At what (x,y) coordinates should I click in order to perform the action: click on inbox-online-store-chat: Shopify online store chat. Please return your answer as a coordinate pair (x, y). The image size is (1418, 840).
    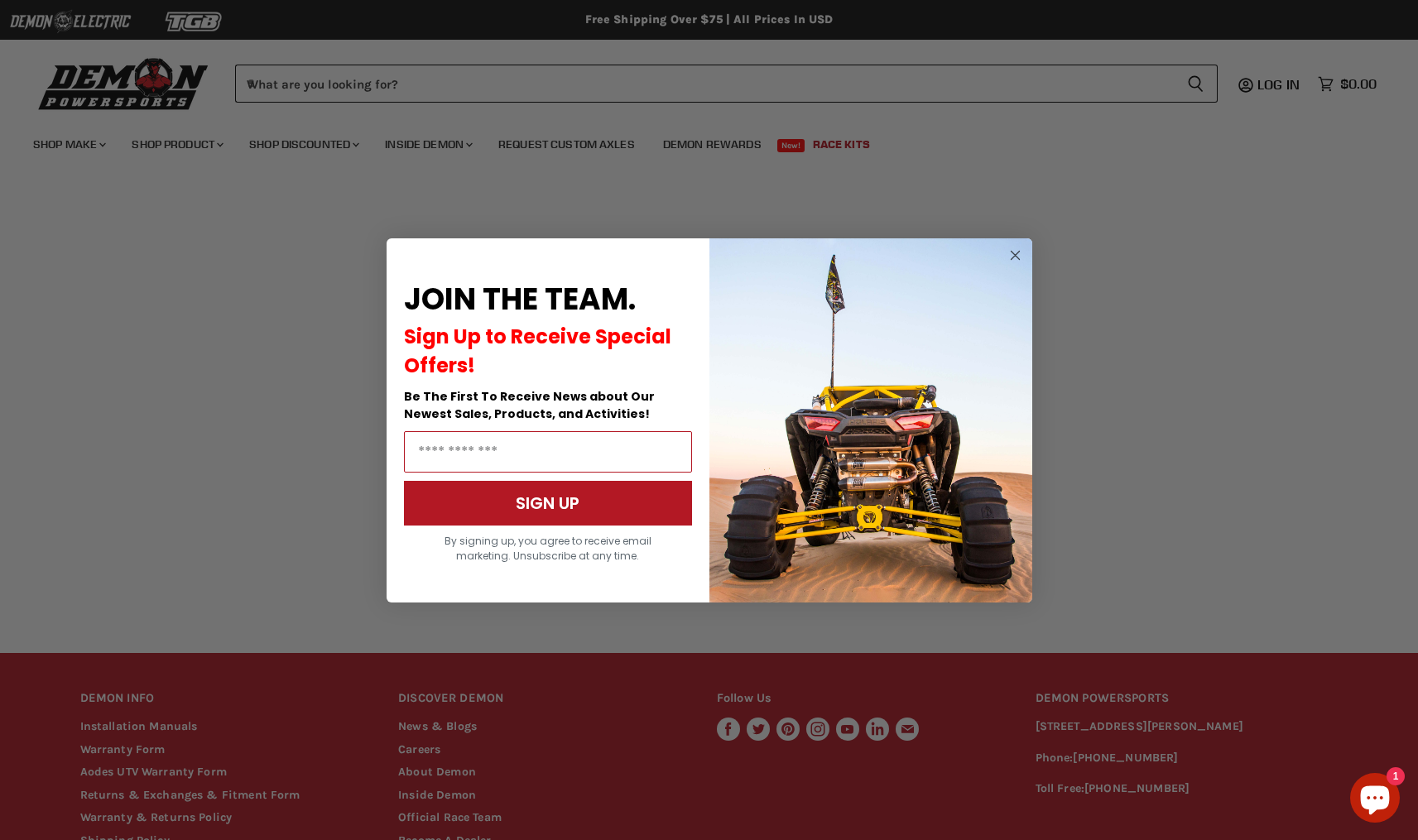
    Looking at the image, I should click on (1374, 799).